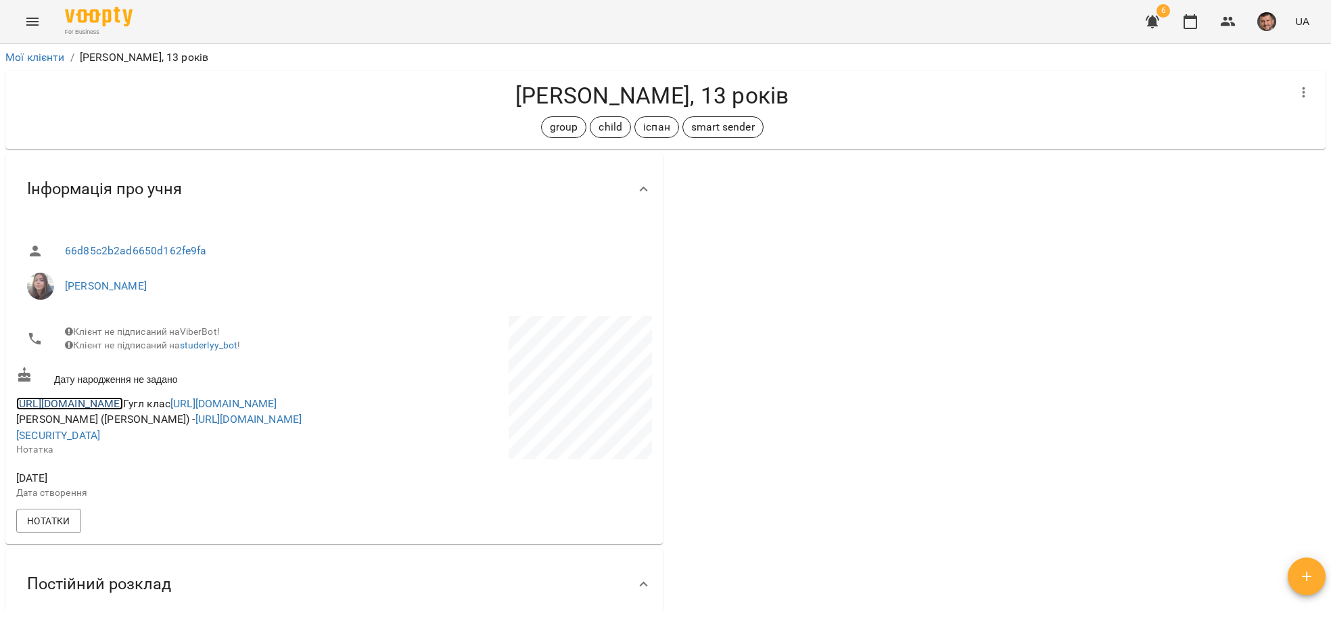 The height and width of the screenshot is (617, 1331). I want to click on a: studerlyy_bot, so click(209, 345).